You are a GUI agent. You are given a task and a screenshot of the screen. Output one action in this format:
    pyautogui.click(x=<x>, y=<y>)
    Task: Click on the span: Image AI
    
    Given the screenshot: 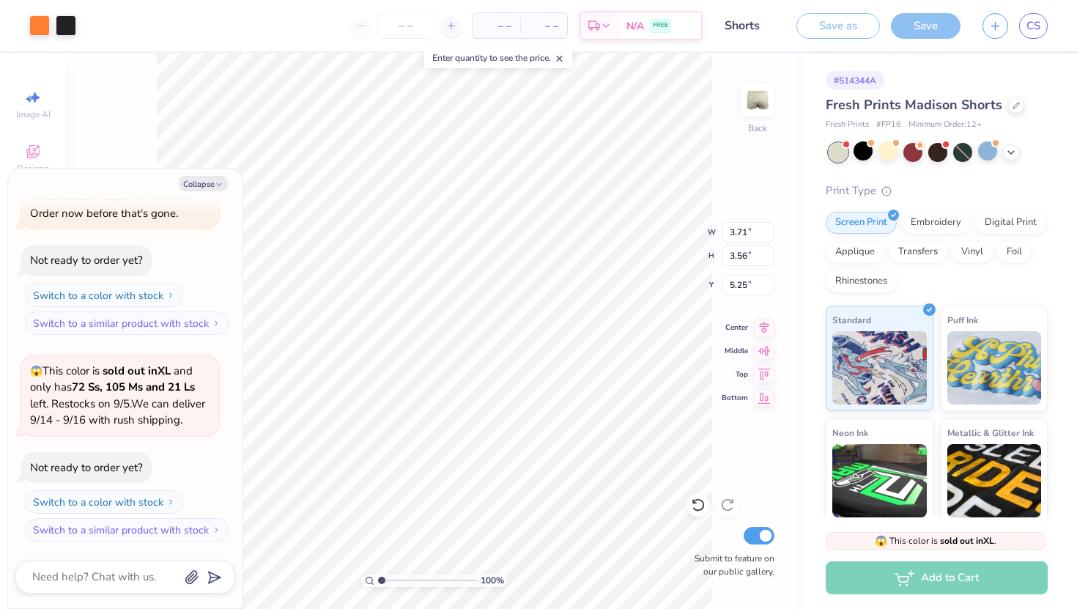 What is the action you would take?
    pyautogui.click(x=33, y=114)
    